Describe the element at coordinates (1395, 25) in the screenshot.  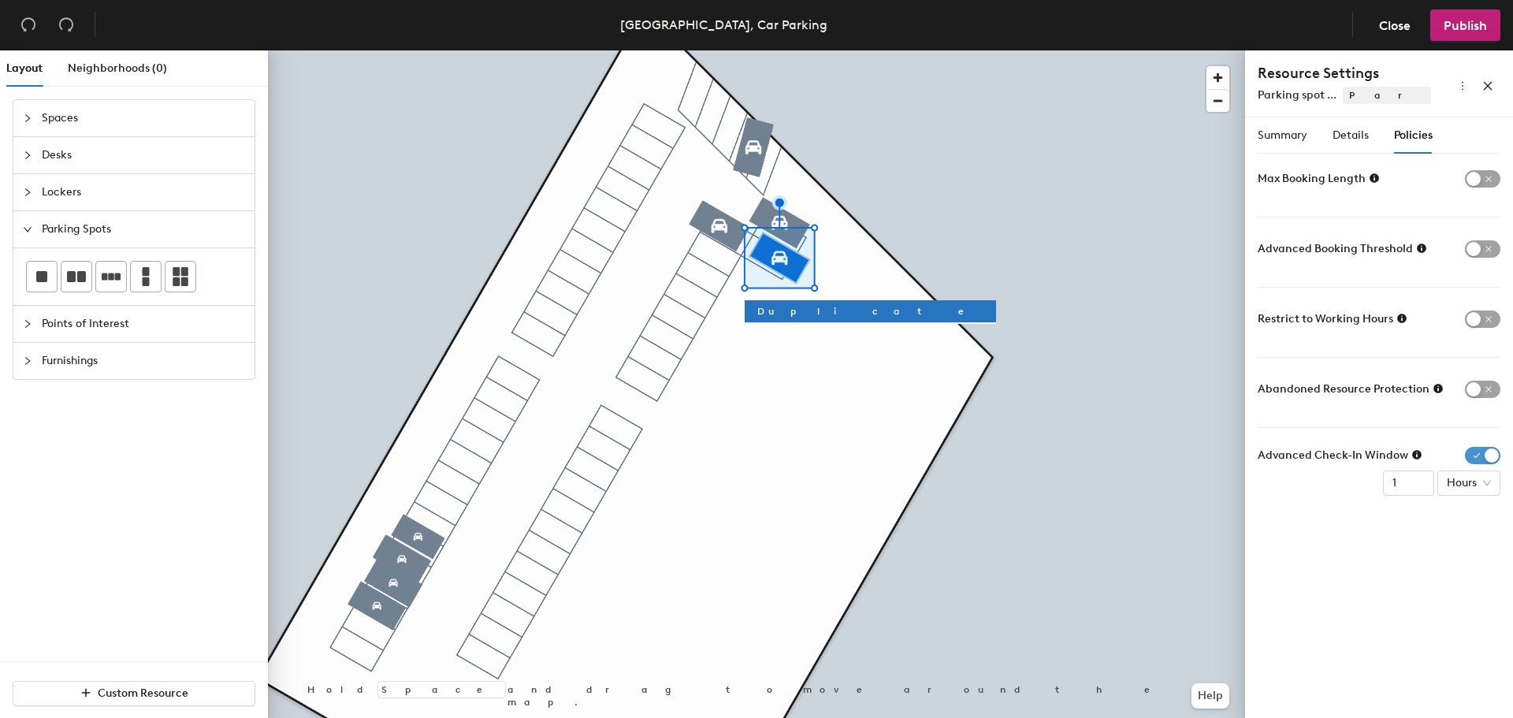
I see `span: Close` at that location.